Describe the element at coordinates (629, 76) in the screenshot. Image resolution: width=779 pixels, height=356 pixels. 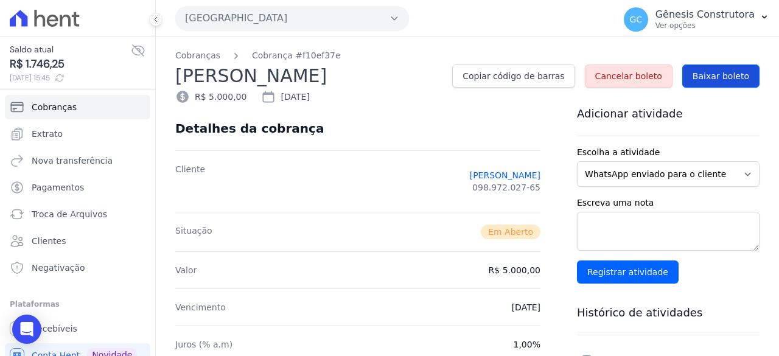
I see `span: Cancelar boleto` at that location.